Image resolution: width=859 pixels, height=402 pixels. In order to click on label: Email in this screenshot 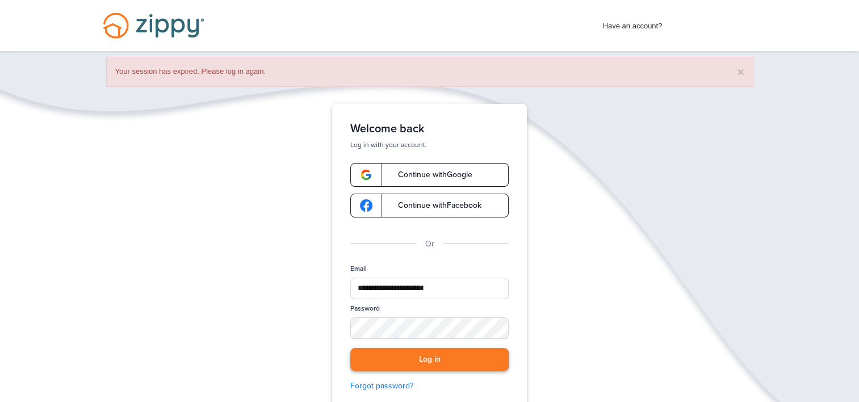, I will do `click(358, 268)`.